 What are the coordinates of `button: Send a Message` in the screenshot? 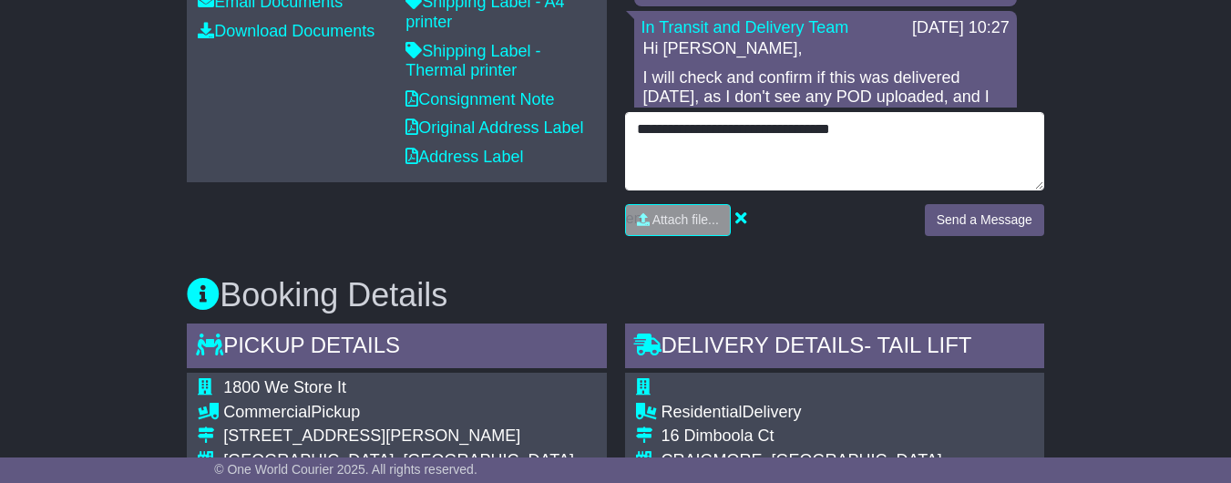 It's located at (984, 220).